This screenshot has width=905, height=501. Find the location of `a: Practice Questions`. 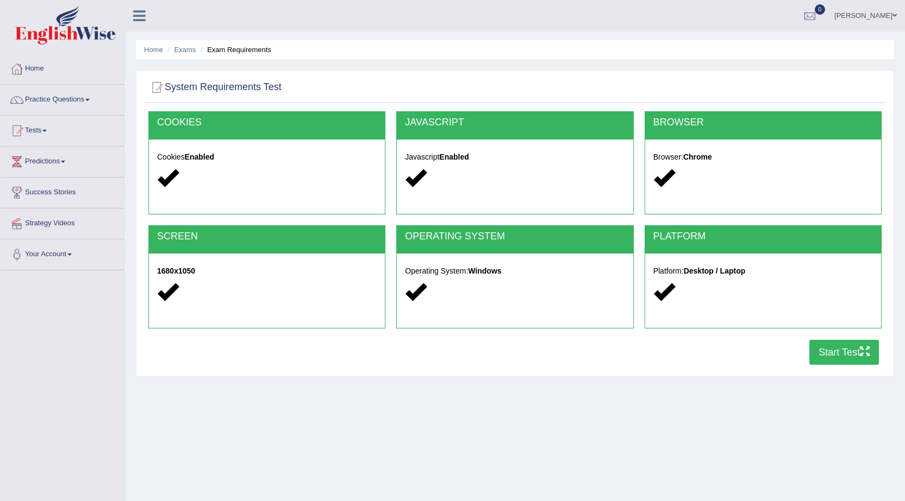

a: Practice Questions is located at coordinates (62, 98).